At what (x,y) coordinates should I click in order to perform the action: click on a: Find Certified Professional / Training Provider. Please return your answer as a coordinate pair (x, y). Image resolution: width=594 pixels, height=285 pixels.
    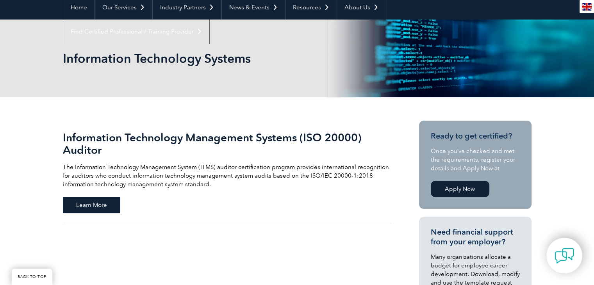
    Looking at the image, I should click on (136, 32).